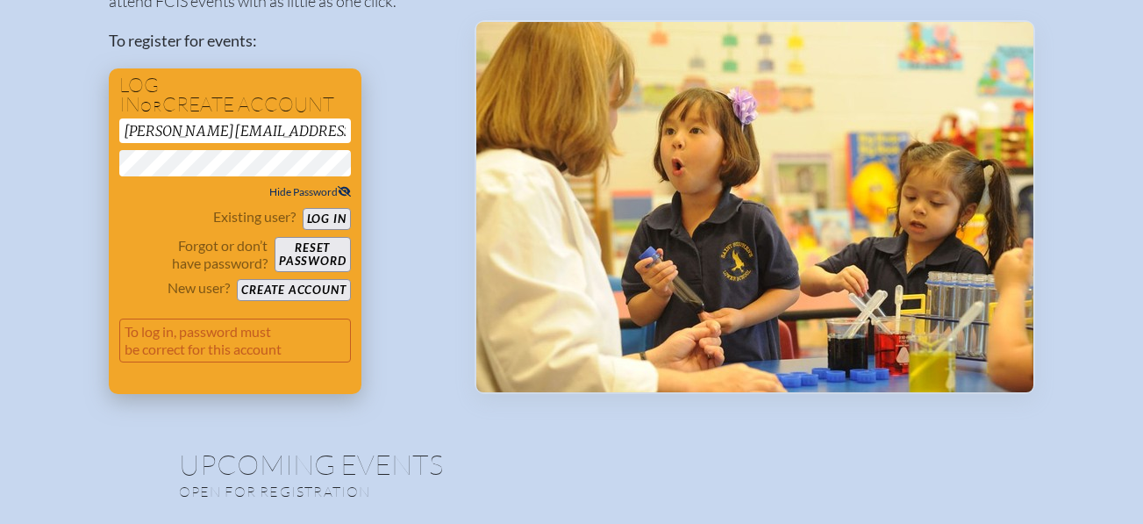 Image resolution: width=1143 pixels, height=524 pixels. I want to click on p: To register for events:, so click(277, 40).